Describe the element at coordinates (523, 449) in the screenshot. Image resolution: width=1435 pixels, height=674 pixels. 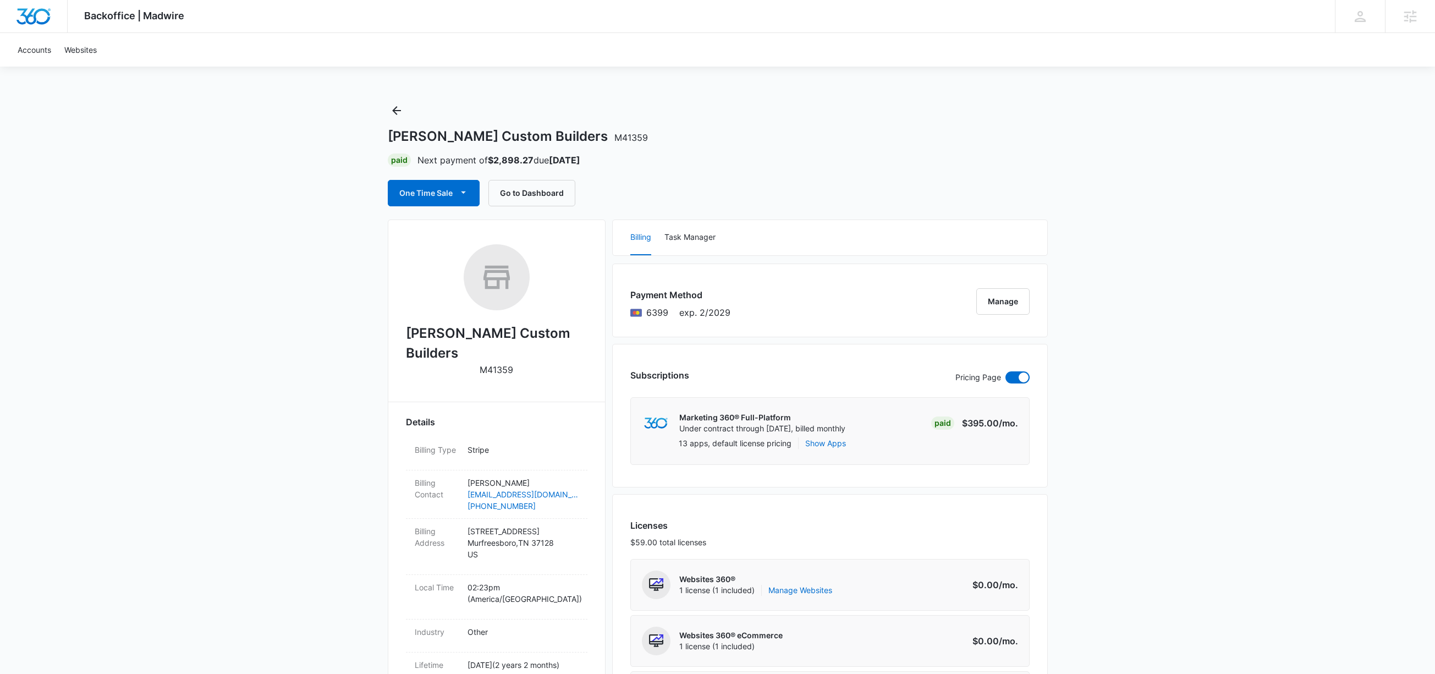
I see `p: Stripe` at that location.